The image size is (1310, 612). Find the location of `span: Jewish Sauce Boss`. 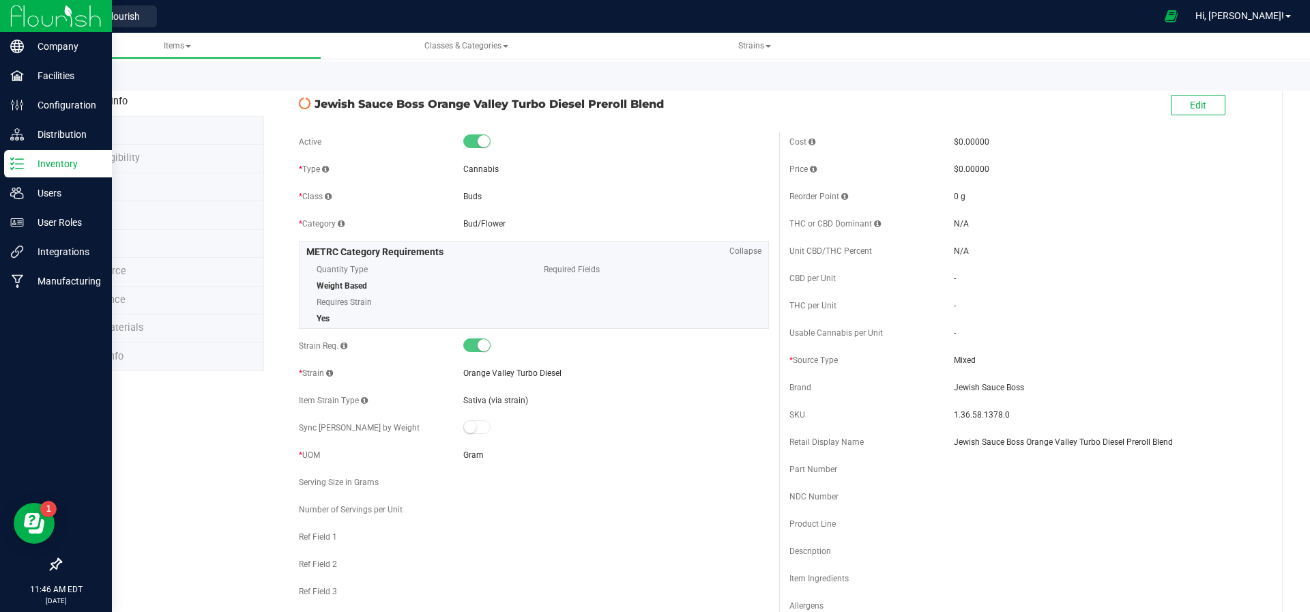

span: Jewish Sauce Boss is located at coordinates (1106, 387).